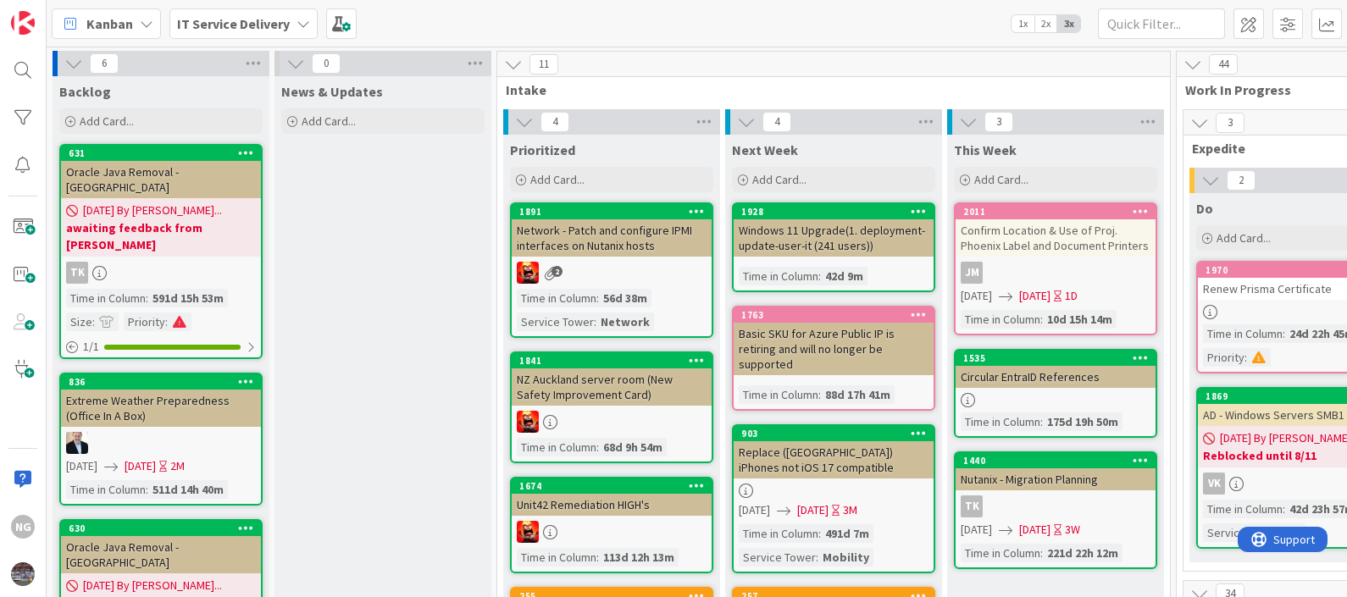 This screenshot has height=597, width=1347. Describe the element at coordinates (161, 408) in the screenshot. I see `div: Extreme Weather Preparedness (Office In A Box)` at that location.